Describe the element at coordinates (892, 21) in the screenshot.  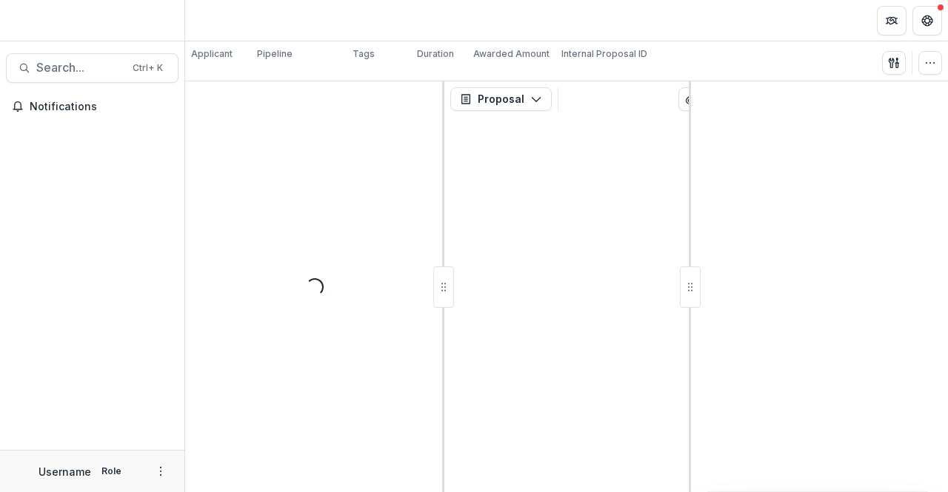
I see `button: Partners` at that location.